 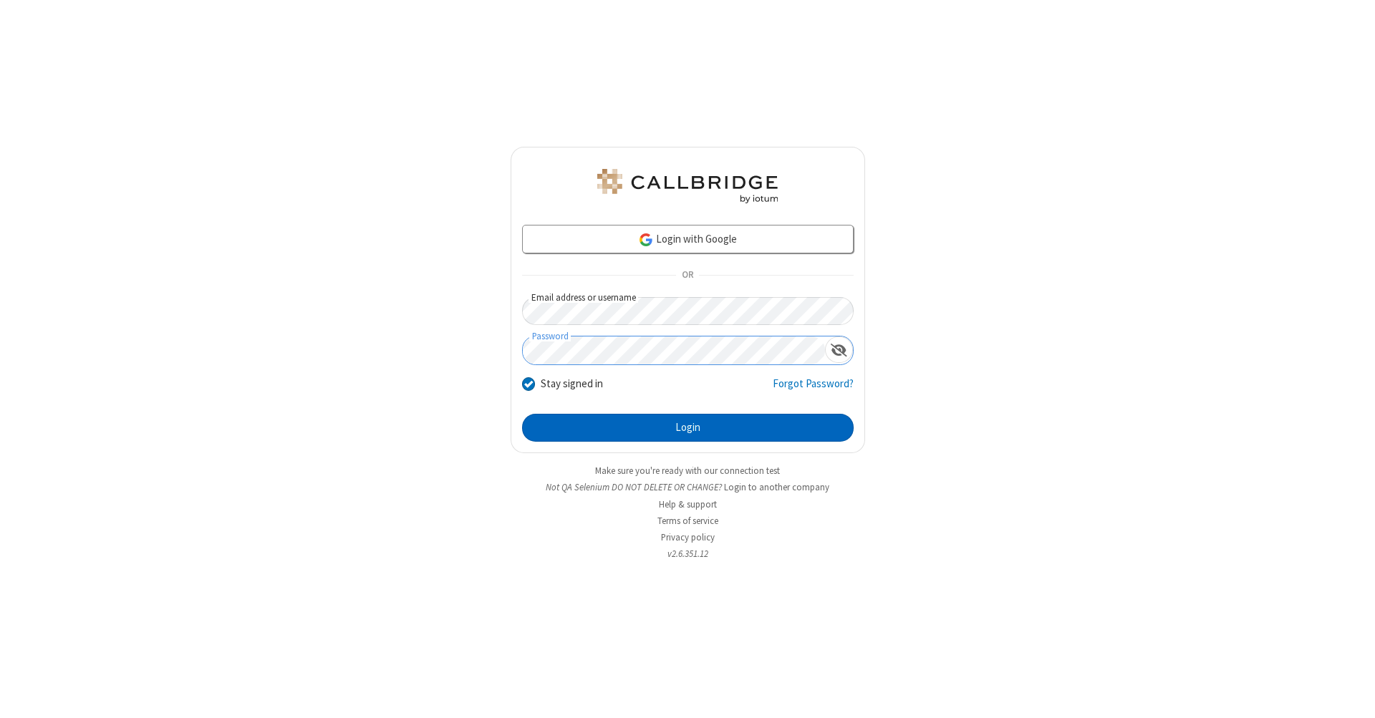 I want to click on img: QA Selenium DO NOT DELETE OR CHANGE, so click(x=688, y=186).